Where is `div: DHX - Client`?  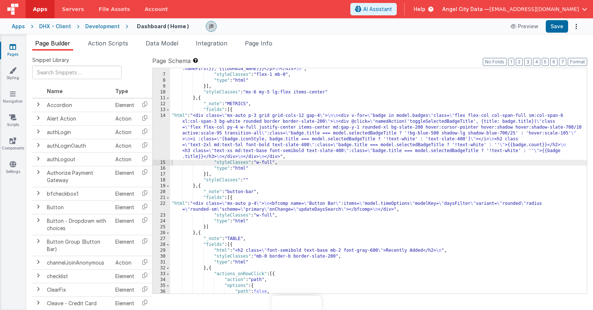 div: DHX - Client is located at coordinates (55, 26).